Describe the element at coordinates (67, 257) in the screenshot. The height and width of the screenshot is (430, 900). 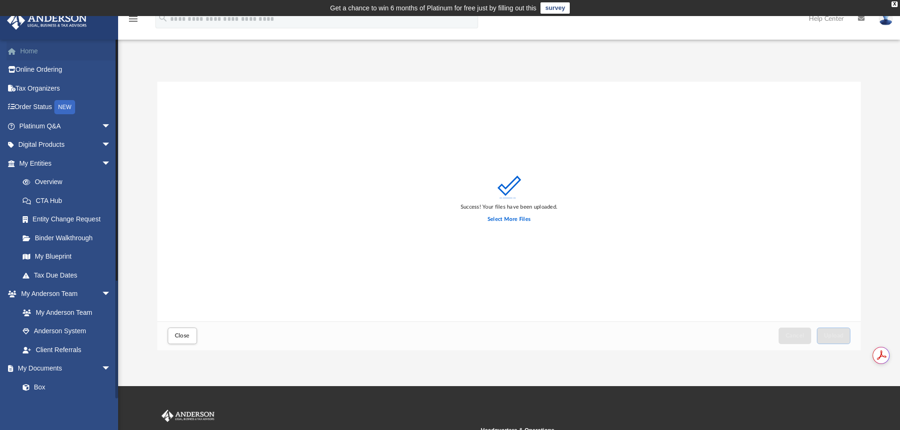
I see `a: My Blueprint` at that location.